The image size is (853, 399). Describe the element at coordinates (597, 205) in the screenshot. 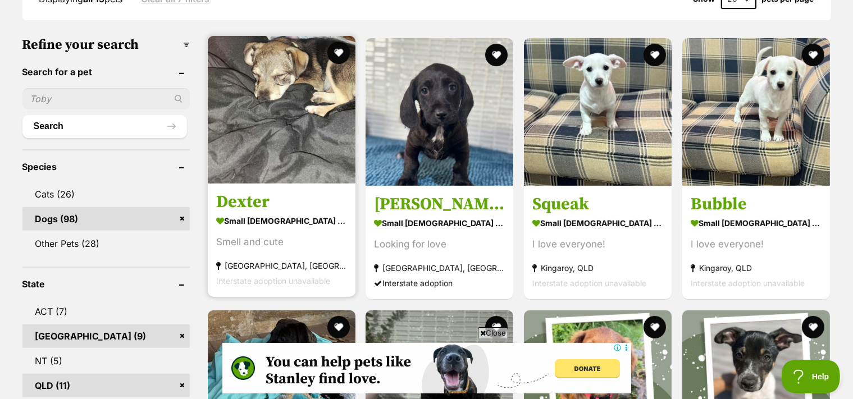

I see `h3: Squeak` at that location.